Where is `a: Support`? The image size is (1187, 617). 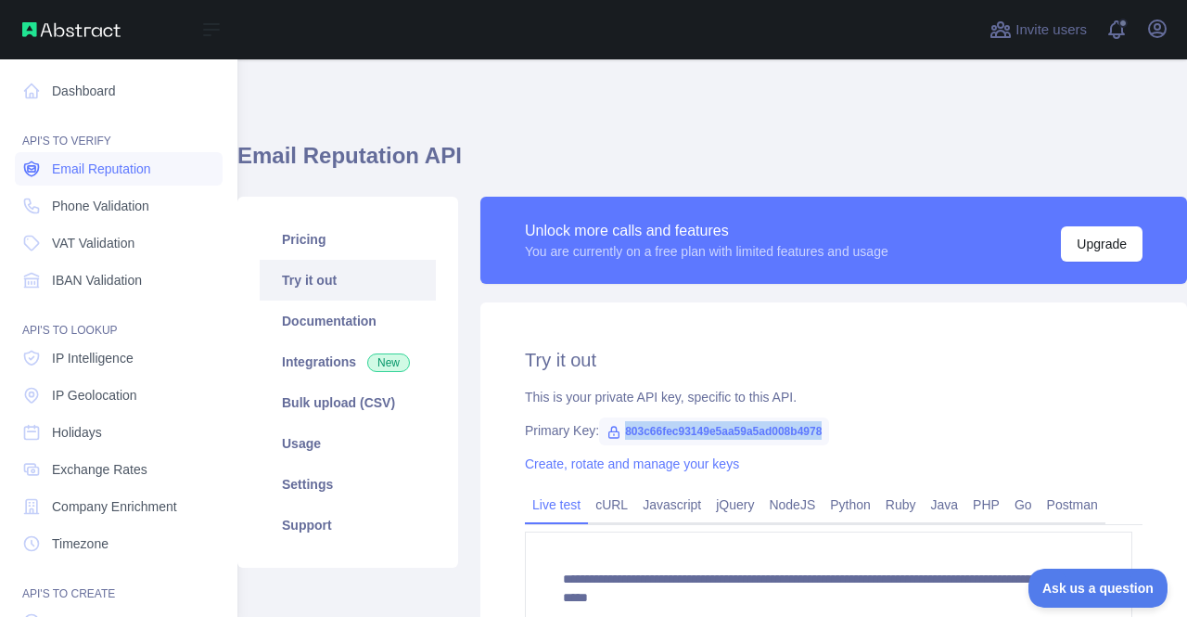 a: Support is located at coordinates (348, 525).